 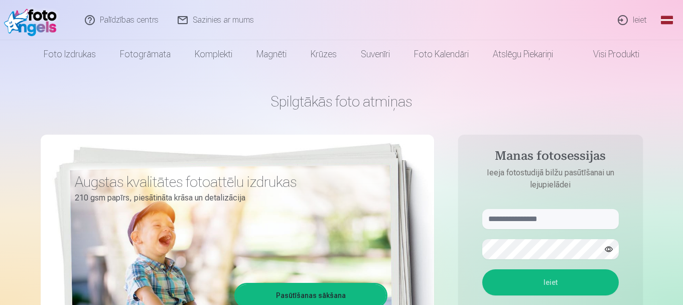 I want to click on h3: Augstas kvalitātes fotoattēlu izdrukas, so click(x=227, y=182).